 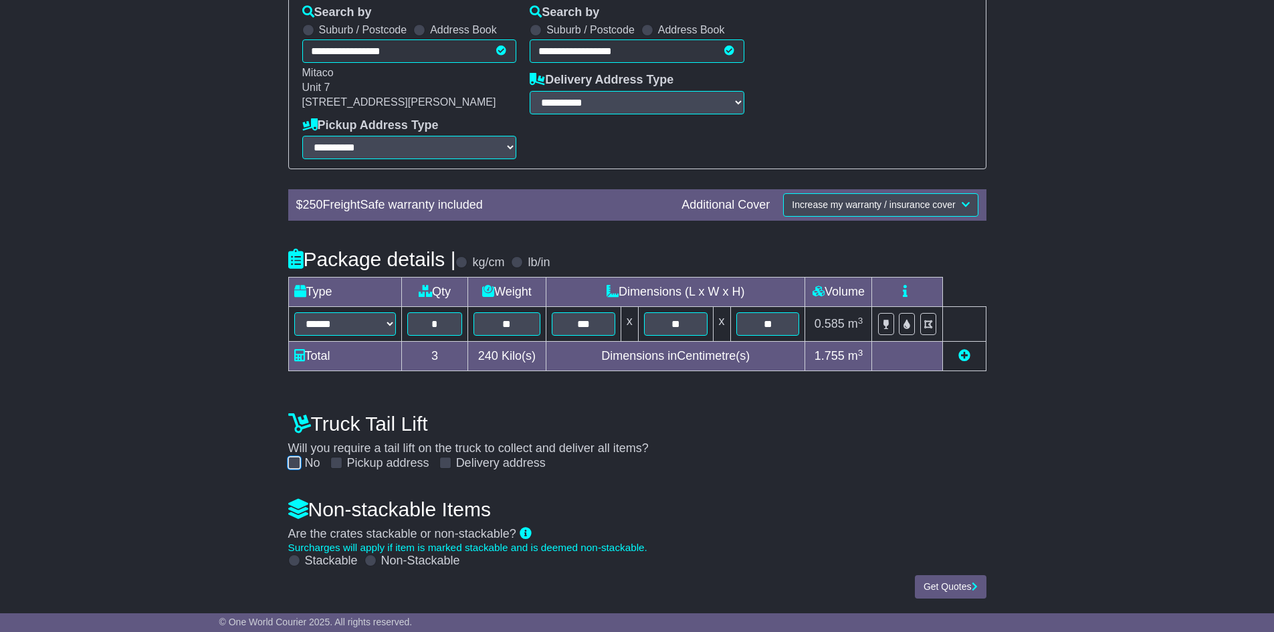 What do you see at coordinates (344, 356) in the screenshot?
I see `td: Total` at bounding box center [344, 356].